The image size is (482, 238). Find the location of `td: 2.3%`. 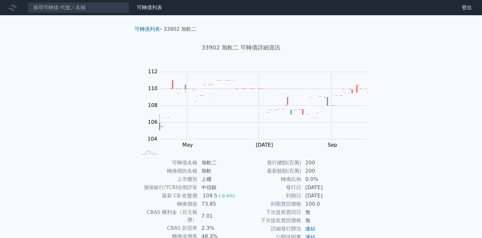

td: 2.3% is located at coordinates (219, 228).